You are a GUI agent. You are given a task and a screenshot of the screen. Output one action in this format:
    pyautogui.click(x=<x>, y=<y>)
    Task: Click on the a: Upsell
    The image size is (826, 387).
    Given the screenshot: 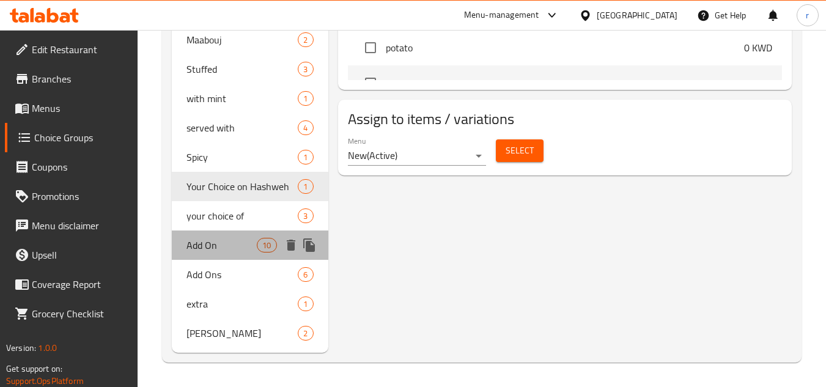 What is the action you would take?
    pyautogui.click(x=72, y=255)
    